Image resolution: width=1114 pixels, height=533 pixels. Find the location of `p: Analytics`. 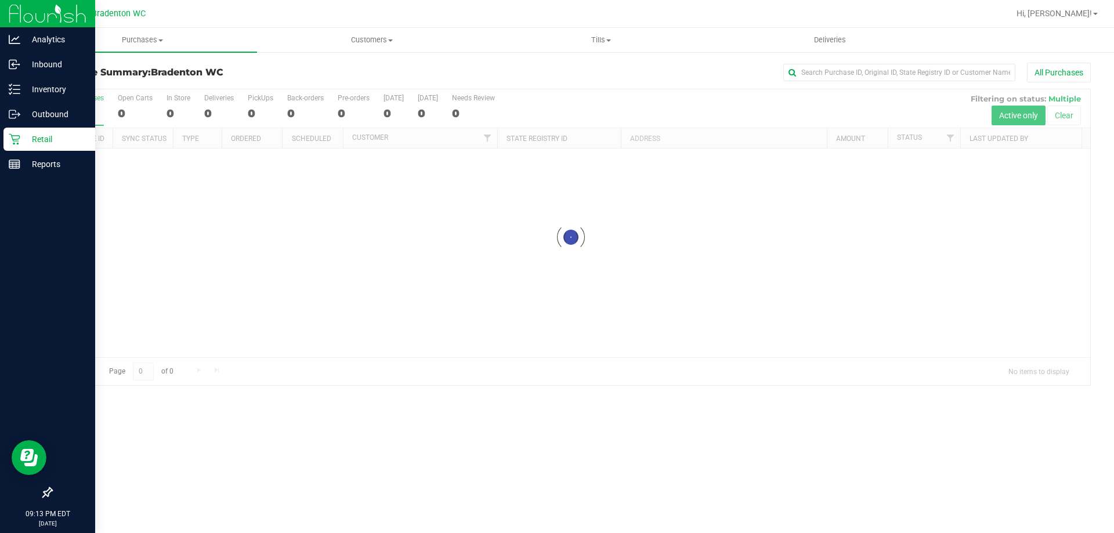

p: Analytics is located at coordinates (55, 39).